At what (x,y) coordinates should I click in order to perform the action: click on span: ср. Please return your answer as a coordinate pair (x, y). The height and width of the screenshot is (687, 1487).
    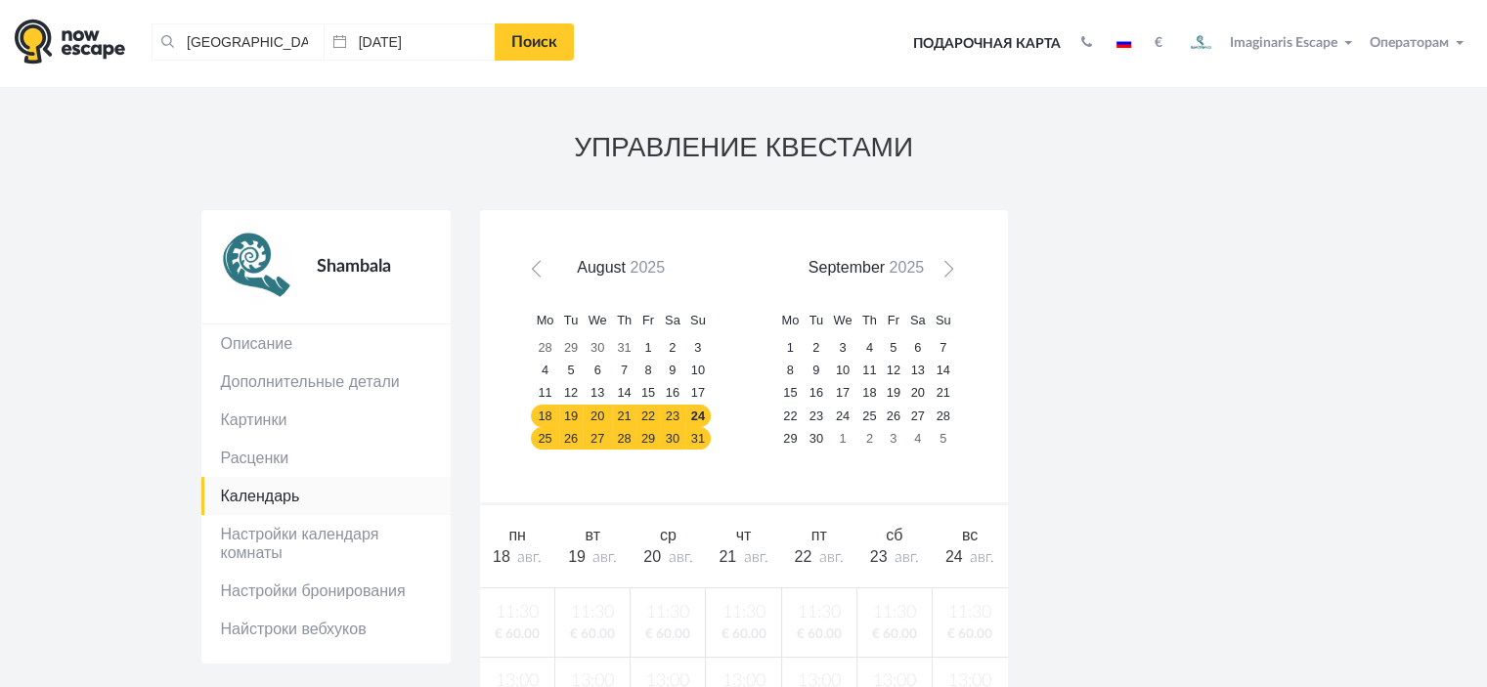
    Looking at the image, I should click on (668, 535).